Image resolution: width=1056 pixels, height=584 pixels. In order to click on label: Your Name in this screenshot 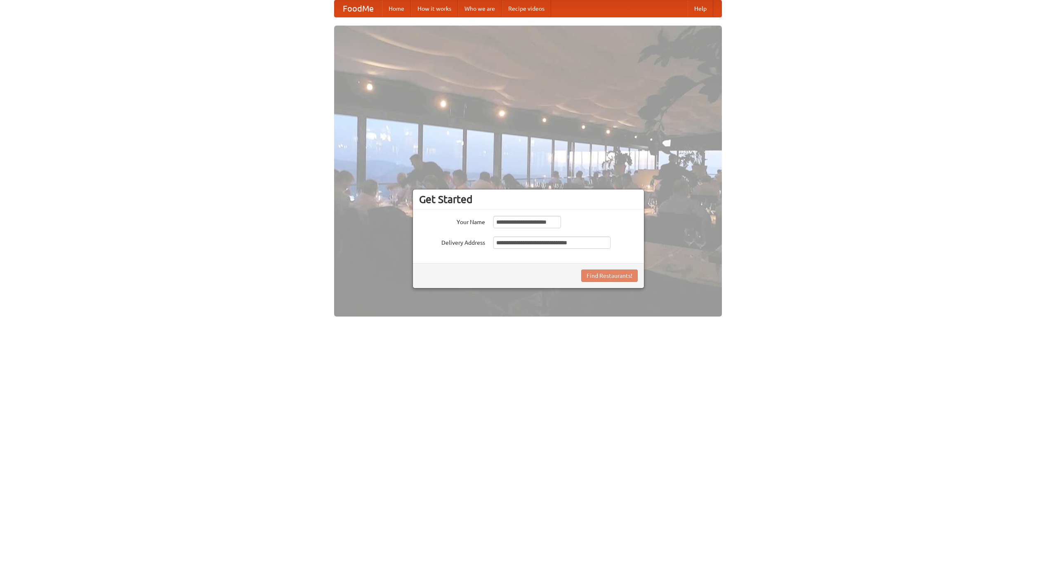, I will do `click(452, 221)`.